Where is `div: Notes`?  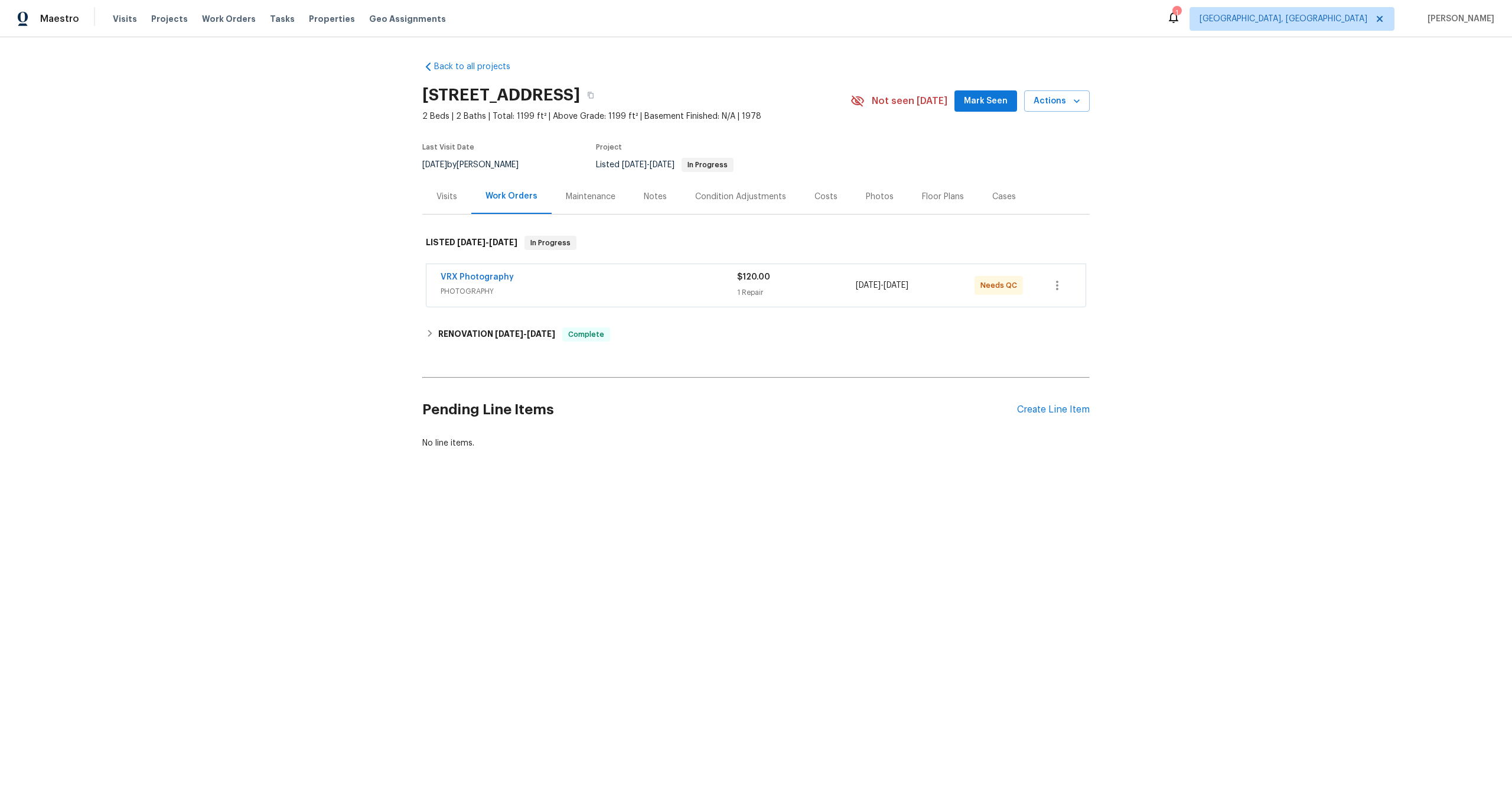
div: Notes is located at coordinates (655, 197).